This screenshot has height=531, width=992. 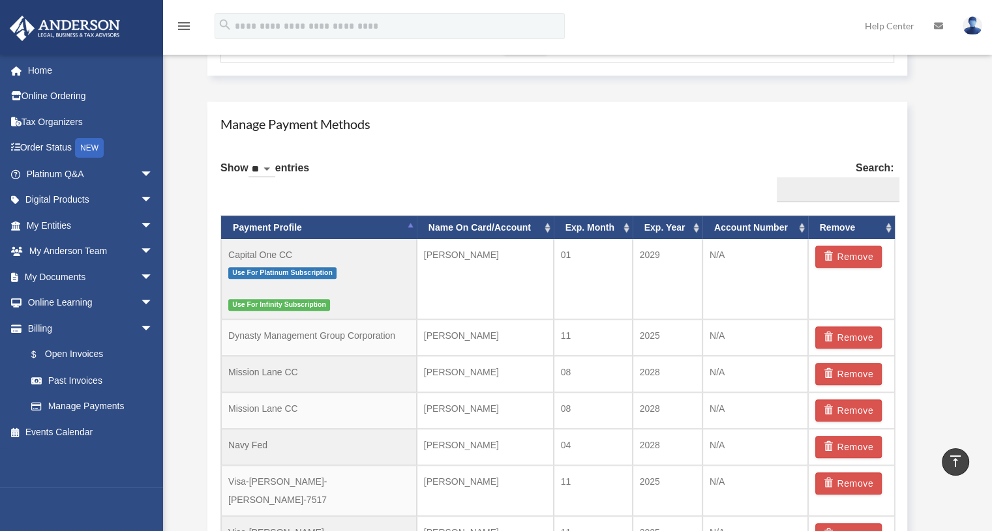 What do you see at coordinates (184, 28) in the screenshot?
I see `a: menu` at bounding box center [184, 28].